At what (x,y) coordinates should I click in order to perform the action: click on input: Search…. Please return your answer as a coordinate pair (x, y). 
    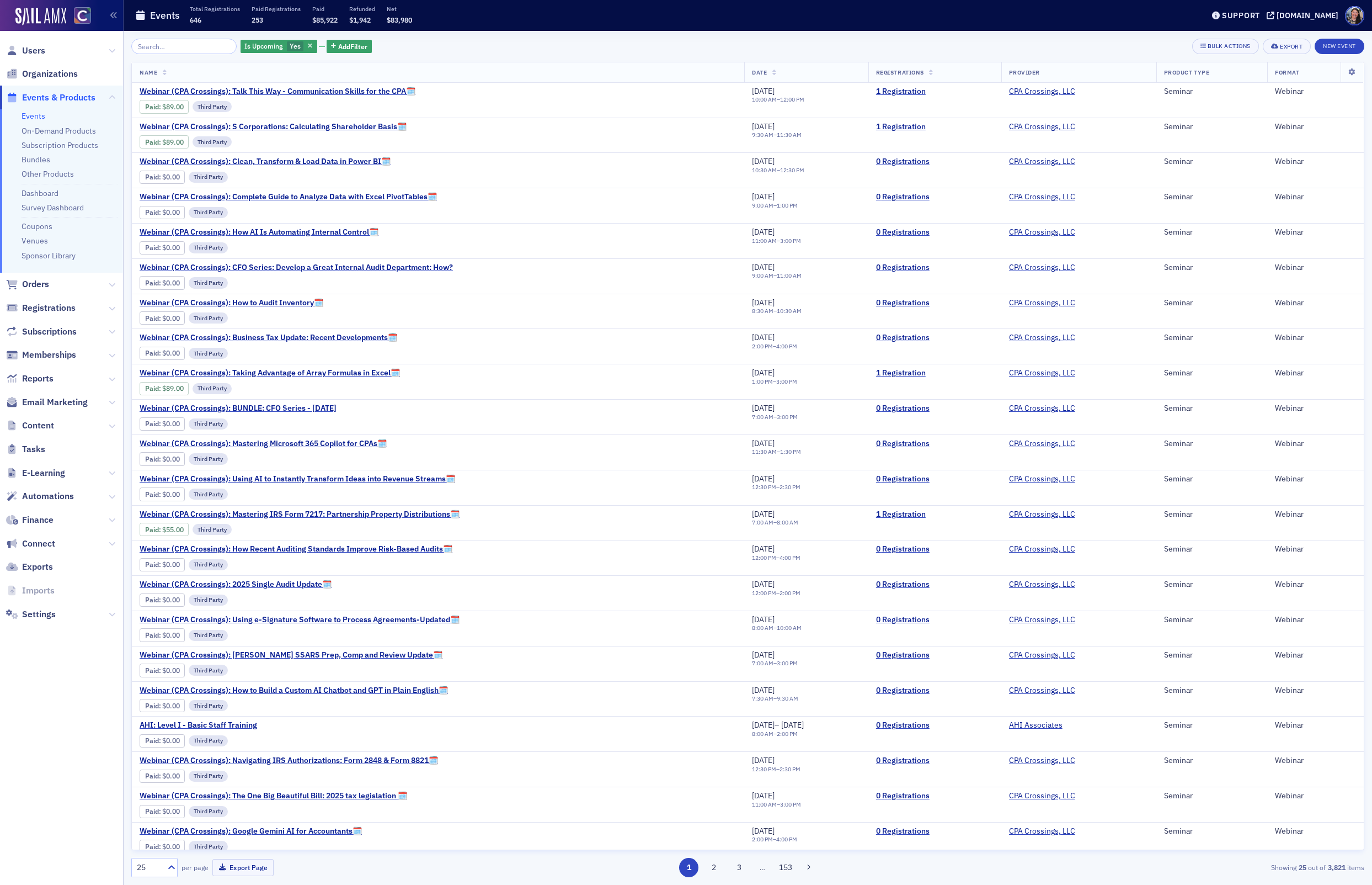
    Looking at the image, I should click on (183, 46).